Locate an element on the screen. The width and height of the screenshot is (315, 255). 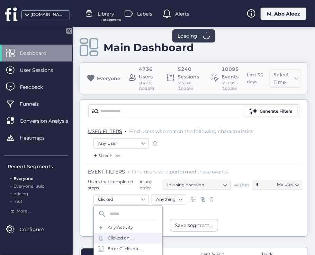
span: Heatmaps is located at coordinates (37, 138).